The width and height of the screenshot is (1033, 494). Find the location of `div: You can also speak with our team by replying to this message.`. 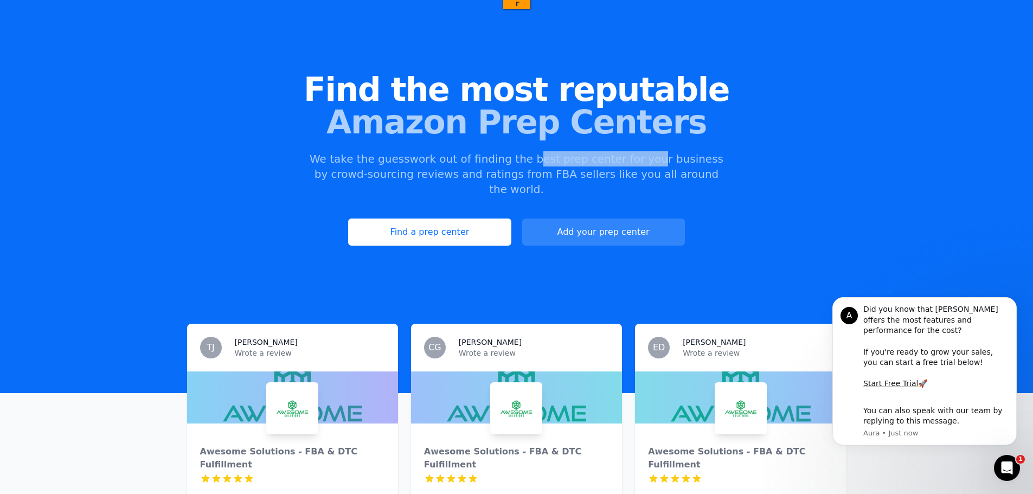

div: You can also speak with our team by replying to this message. is located at coordinates (120, 116).